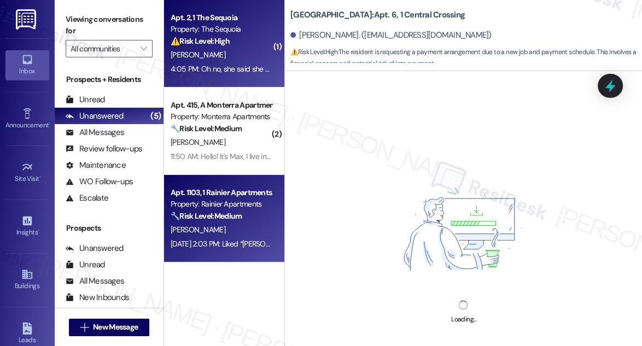 The image size is (642, 346). What do you see at coordinates (221, 29) in the screenshot?
I see `div: Property: The Sequoia` at bounding box center [221, 29].